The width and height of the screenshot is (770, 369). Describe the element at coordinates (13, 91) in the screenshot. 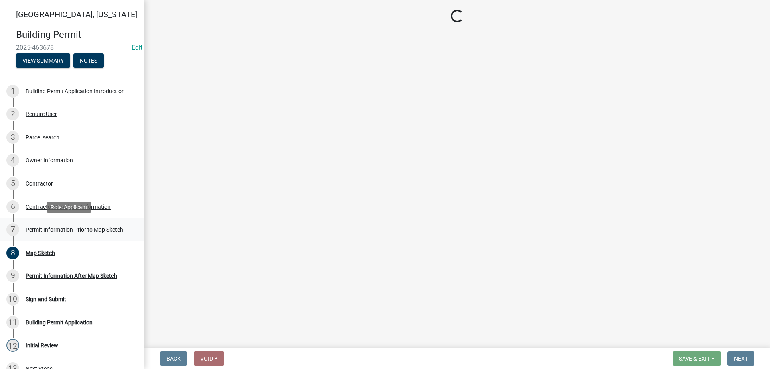

I see `div: 1` at that location.